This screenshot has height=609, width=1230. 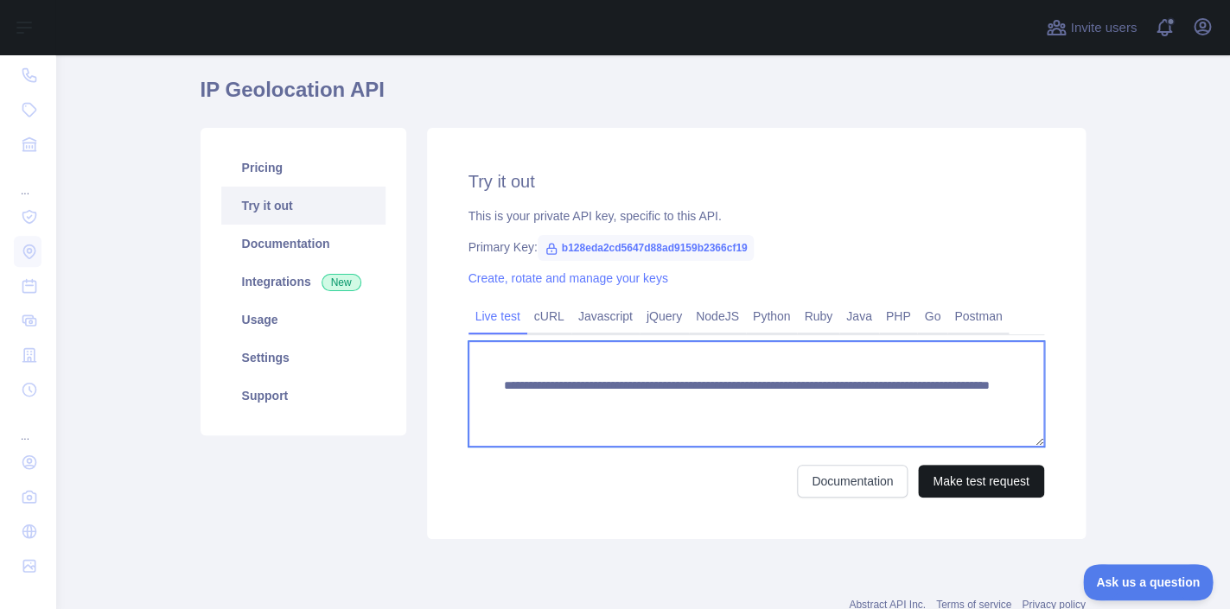 I want to click on a: jQuery, so click(x=664, y=316).